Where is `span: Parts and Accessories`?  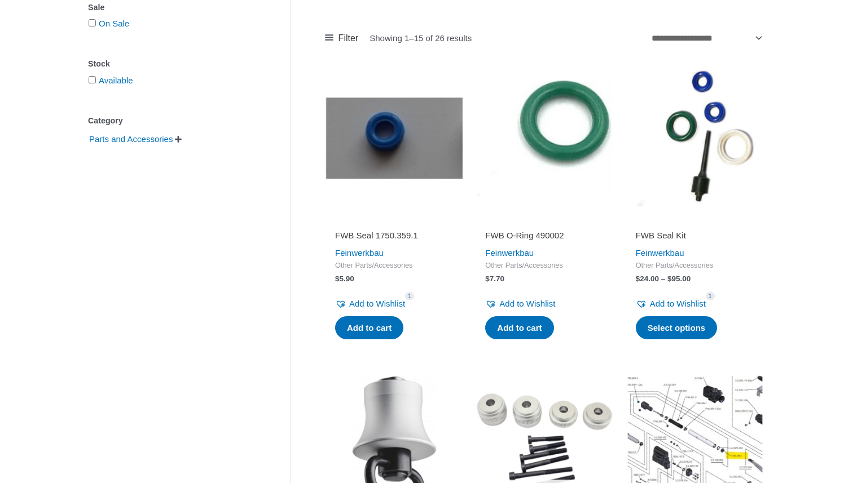
span: Parts and Accessories is located at coordinates (131, 139).